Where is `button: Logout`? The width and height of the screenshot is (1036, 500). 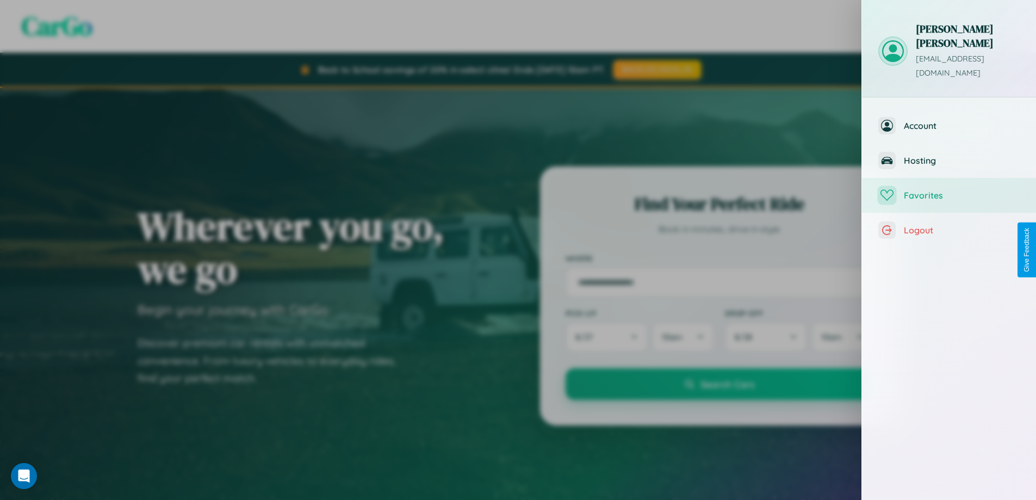
button: Logout is located at coordinates (949, 230).